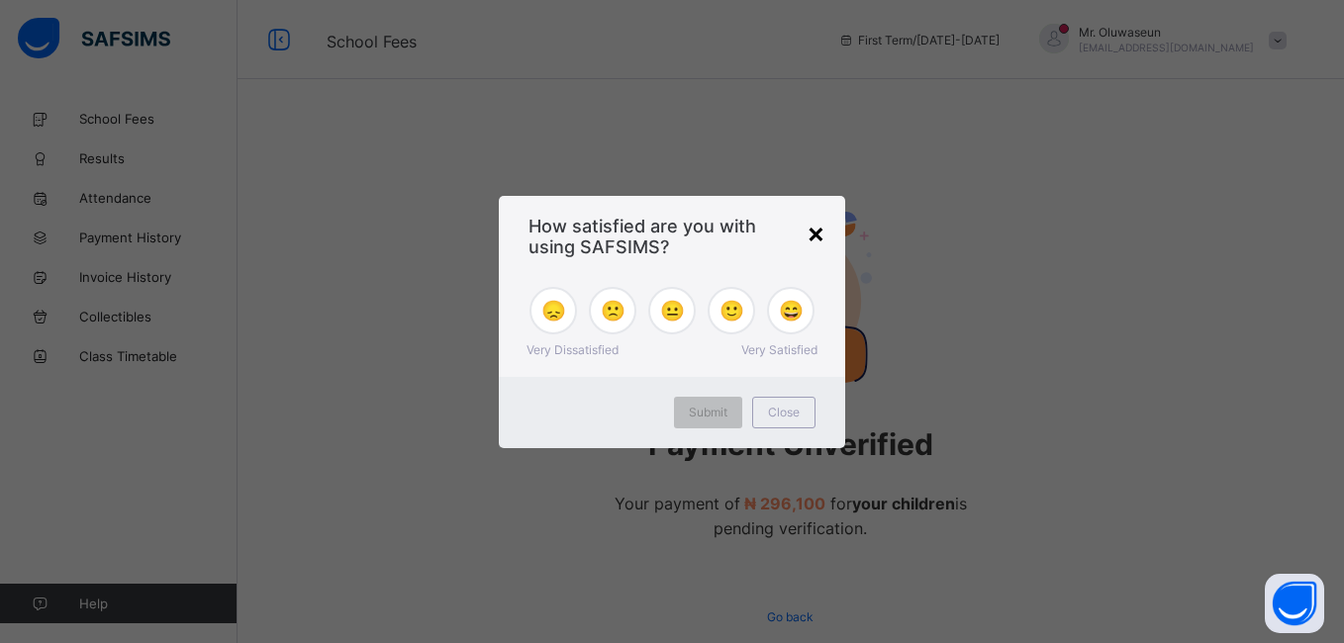 The width and height of the screenshot is (1344, 643). I want to click on span: Very Dissatisfied, so click(572, 349).